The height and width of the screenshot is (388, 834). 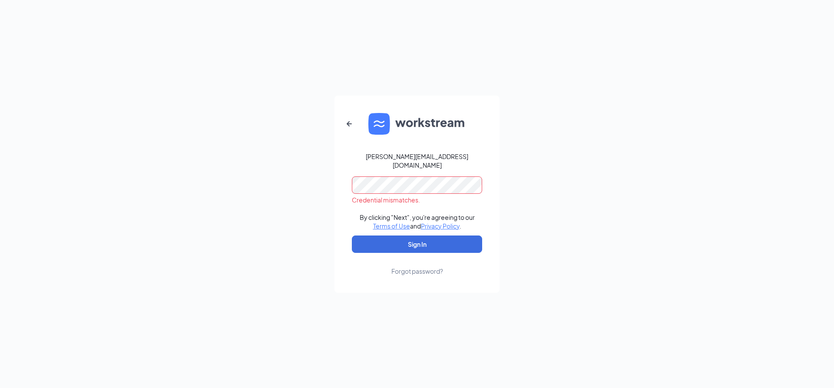 I want to click on a: Forgot password?, so click(x=417, y=264).